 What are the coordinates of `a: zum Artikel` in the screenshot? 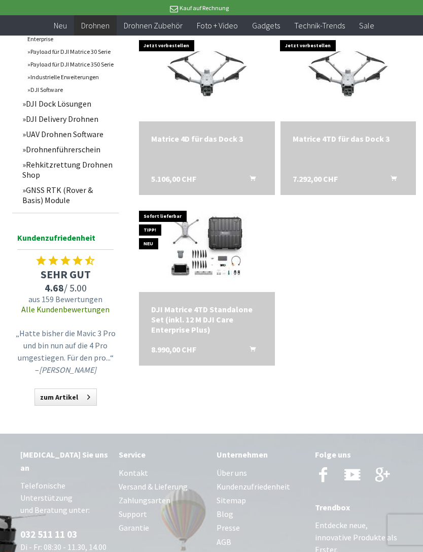 It's located at (65, 397).